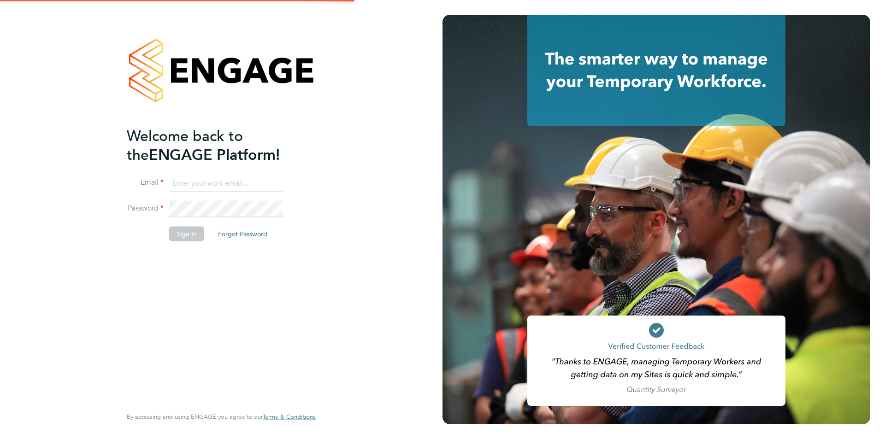 The height and width of the screenshot is (439, 885). What do you see at coordinates (217, 145) in the screenshot?
I see `h2: ENGAGE Platform!` at bounding box center [217, 145].